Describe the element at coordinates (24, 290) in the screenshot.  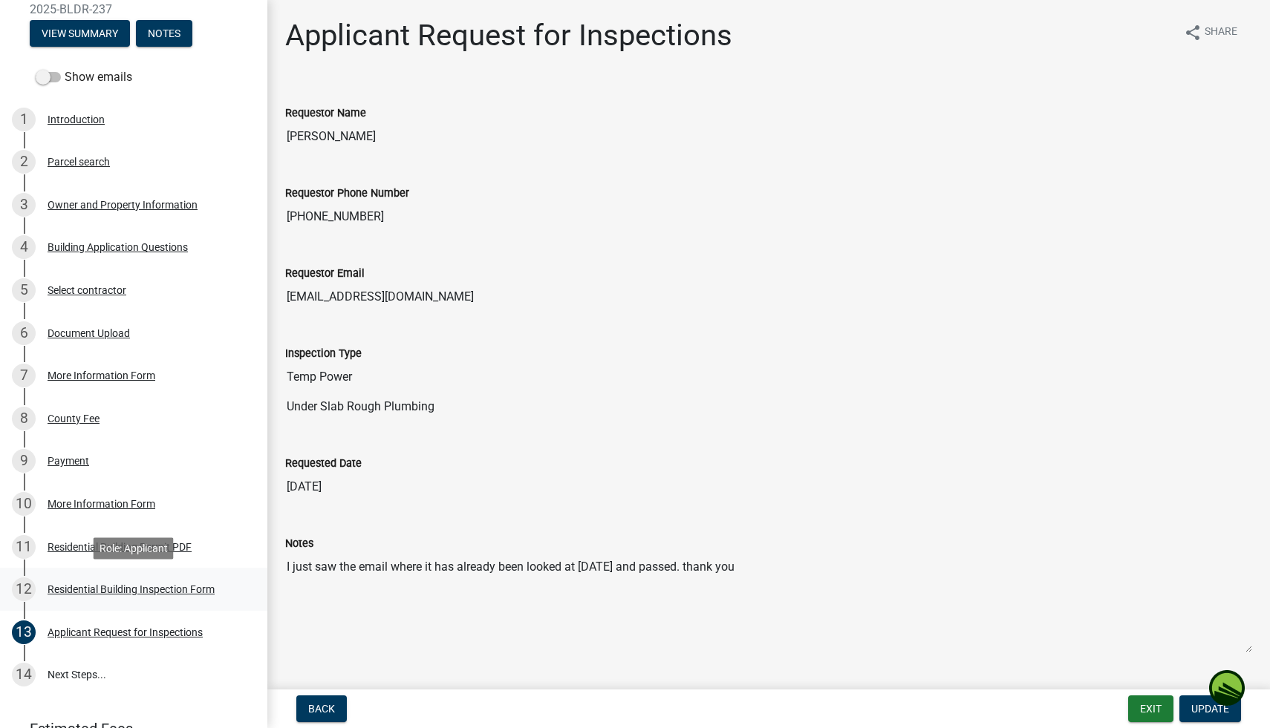
I see `div: 5` at that location.